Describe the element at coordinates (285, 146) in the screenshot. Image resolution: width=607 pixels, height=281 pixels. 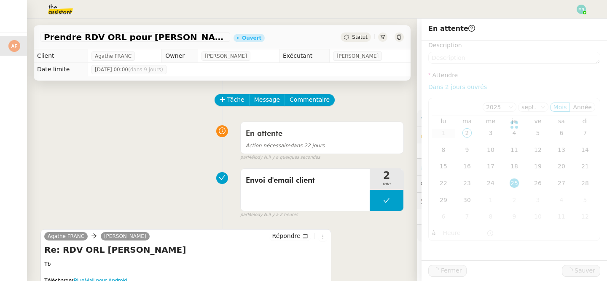
I see `span: dans 22 jours` at that location.